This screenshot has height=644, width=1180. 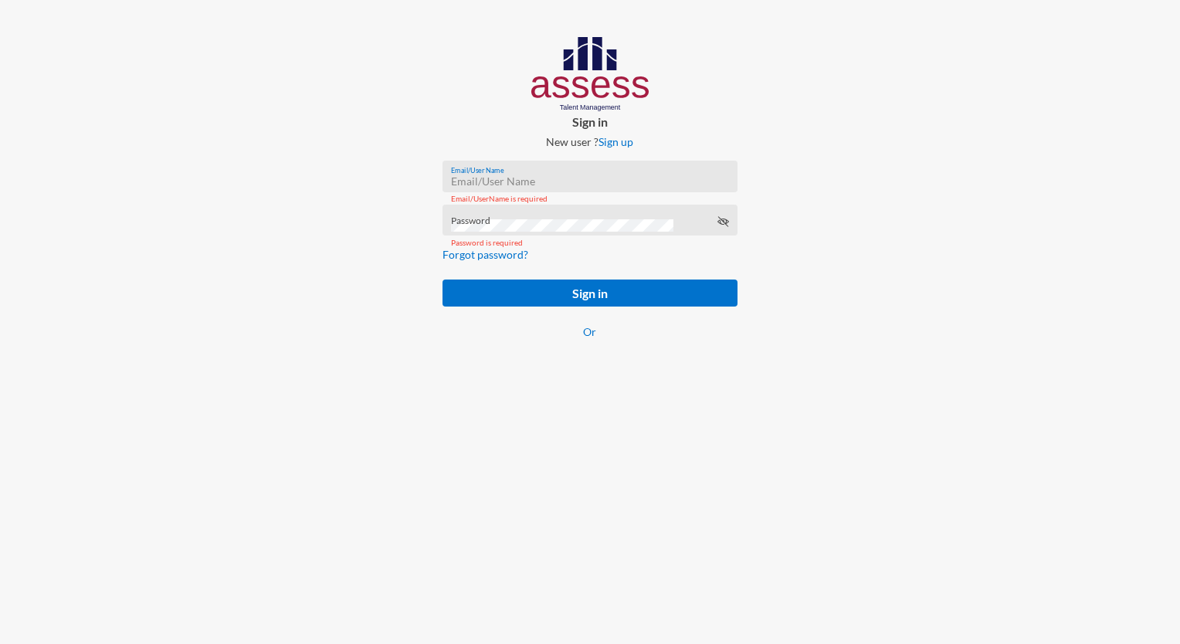 What do you see at coordinates (589, 331) in the screenshot?
I see `p: Or` at bounding box center [589, 331].